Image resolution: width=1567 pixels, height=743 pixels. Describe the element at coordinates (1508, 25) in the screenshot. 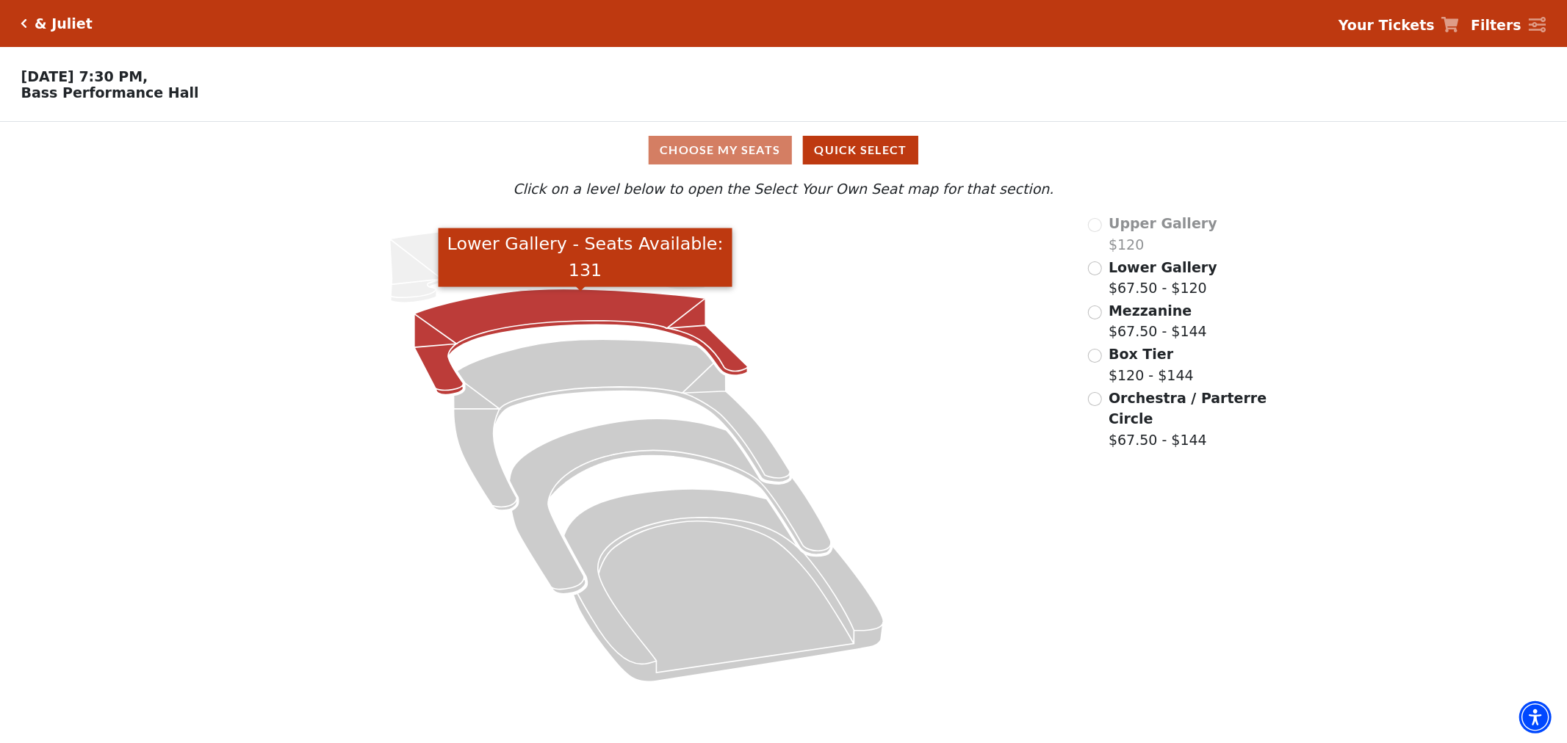

I see `a: Filters` at that location.